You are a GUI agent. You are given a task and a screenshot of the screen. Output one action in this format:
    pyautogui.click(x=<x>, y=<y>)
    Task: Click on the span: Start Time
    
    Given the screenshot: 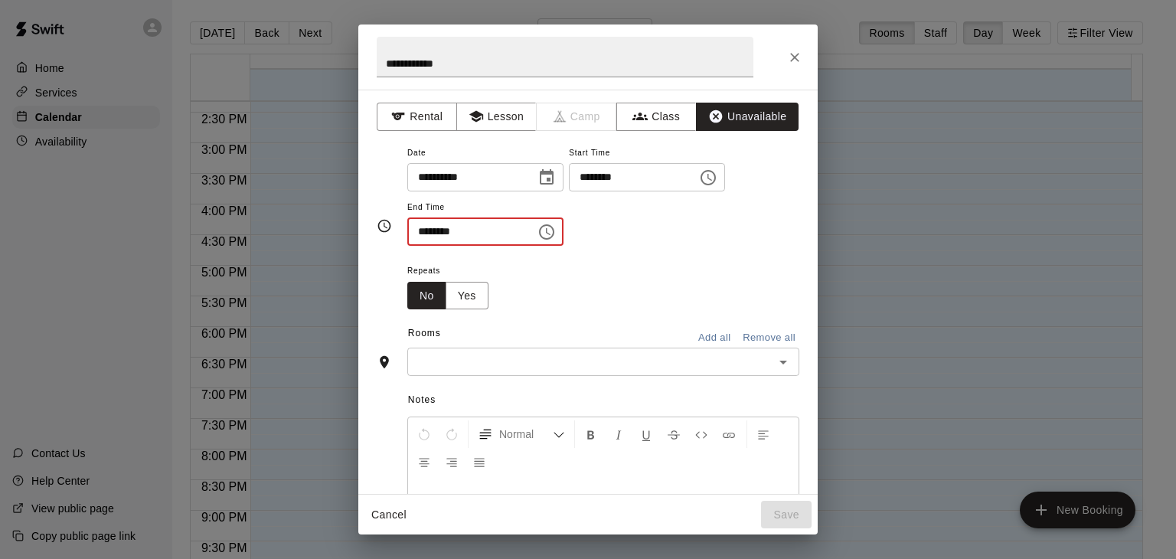 What is the action you would take?
    pyautogui.click(x=647, y=153)
    